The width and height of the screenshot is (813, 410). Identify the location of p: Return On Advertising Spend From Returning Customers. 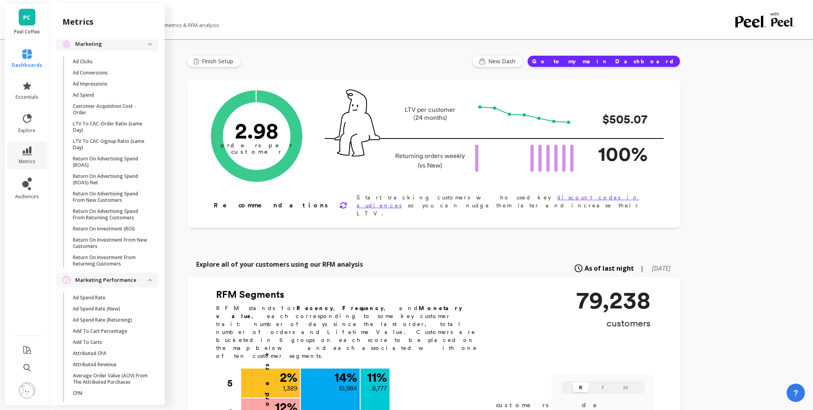
(111, 215).